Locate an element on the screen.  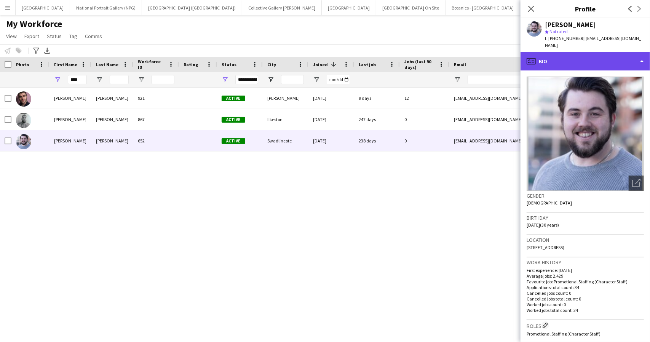
input: Workforce ID Filter Input is located at coordinates (163, 80).